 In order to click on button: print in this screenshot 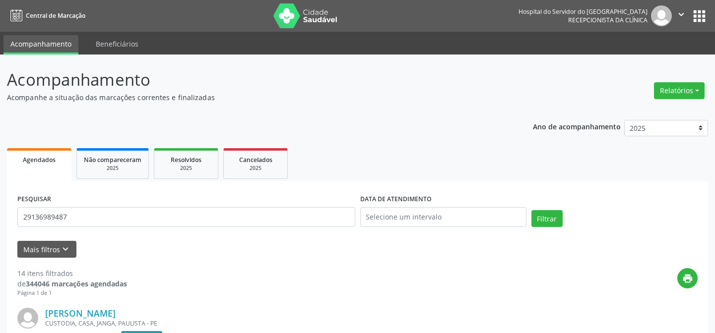, I will do `click(687, 278)`.